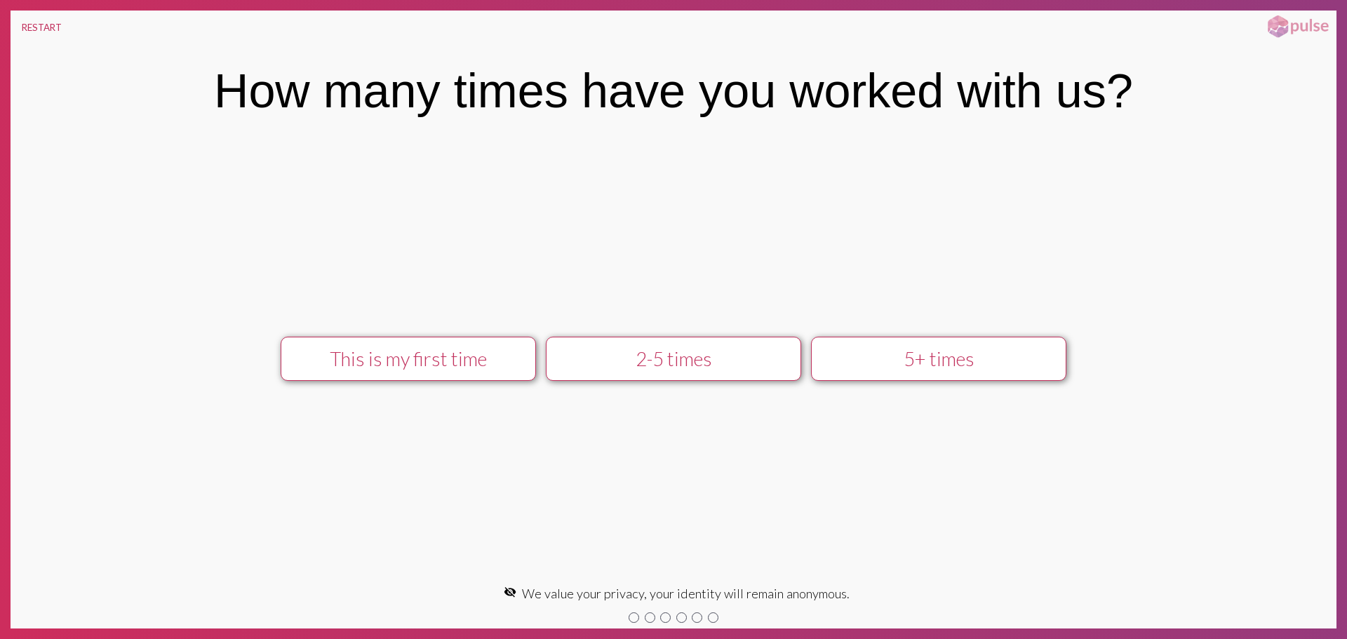 The width and height of the screenshot is (1347, 639). What do you see at coordinates (1297, 27) in the screenshot?
I see `img: pulsehorizontalsmall.png` at bounding box center [1297, 27].